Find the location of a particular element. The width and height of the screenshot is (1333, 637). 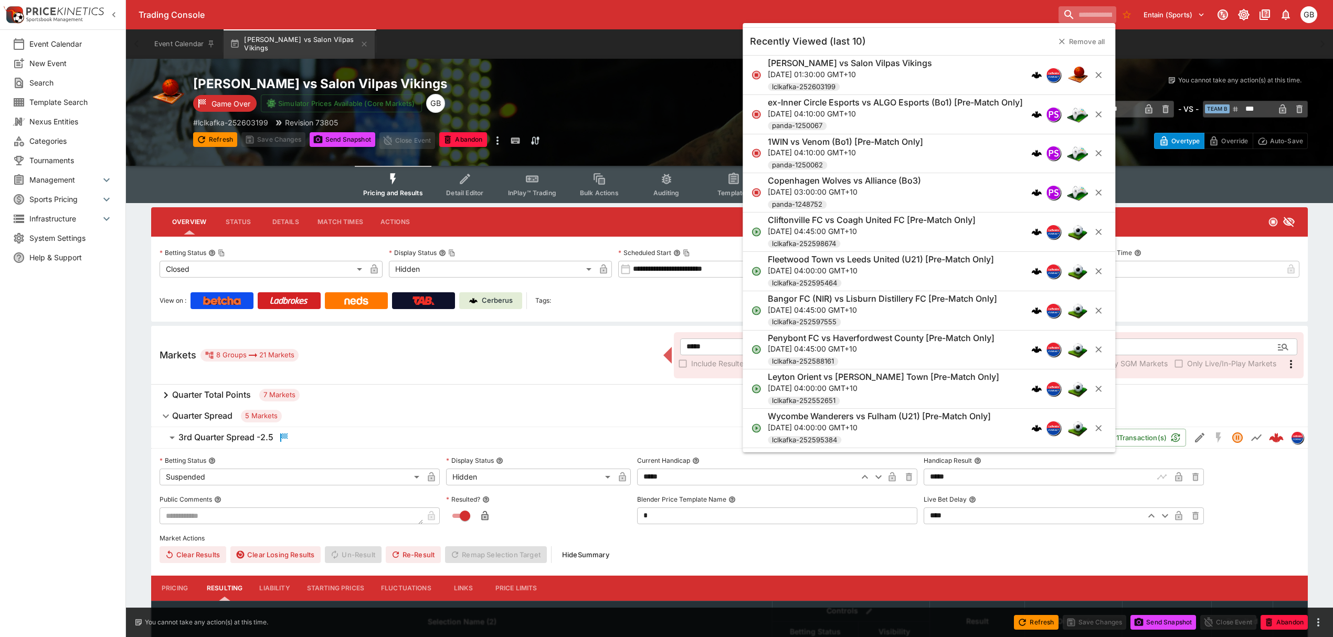

span: 7 Markets is located at coordinates (279, 395).